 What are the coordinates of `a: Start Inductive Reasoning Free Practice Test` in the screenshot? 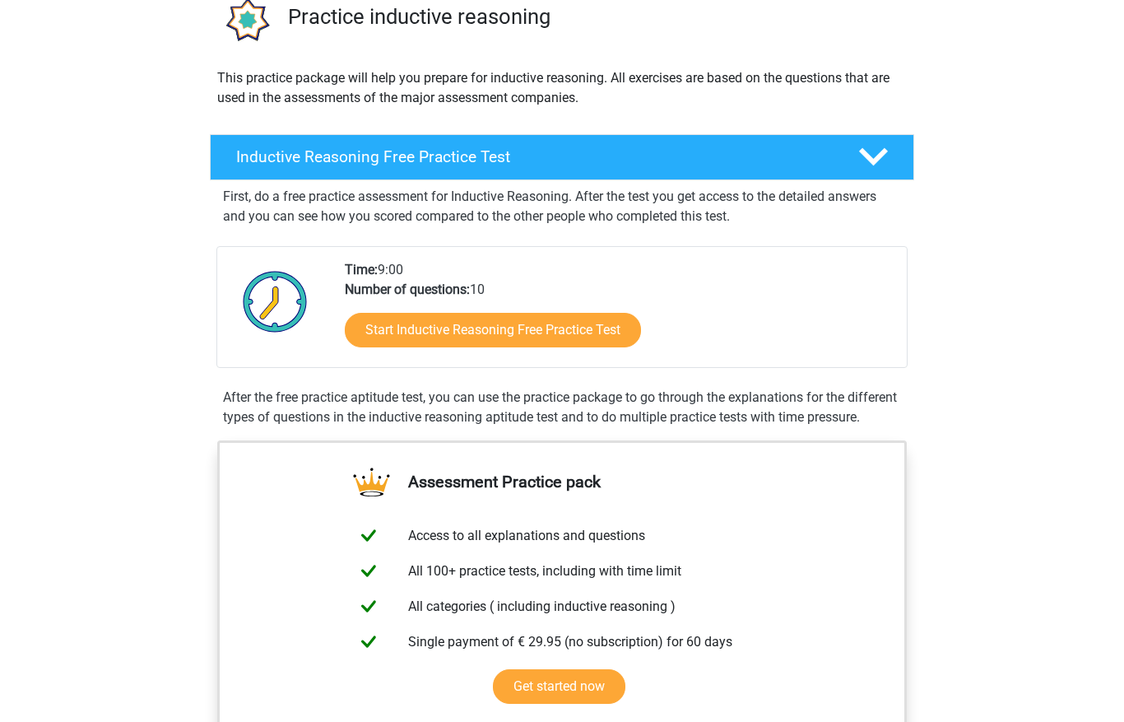 It's located at (493, 331).